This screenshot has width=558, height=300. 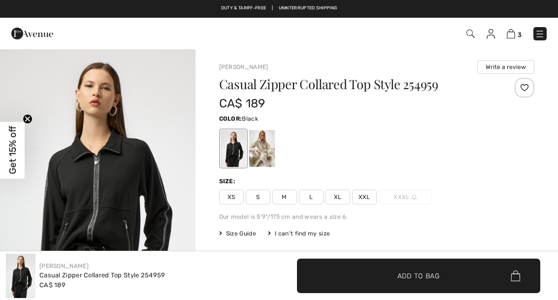 What do you see at coordinates (350, 84) in the screenshot?
I see `h1: Casual Zipper Collared Top Style 254959` at bounding box center [350, 84].